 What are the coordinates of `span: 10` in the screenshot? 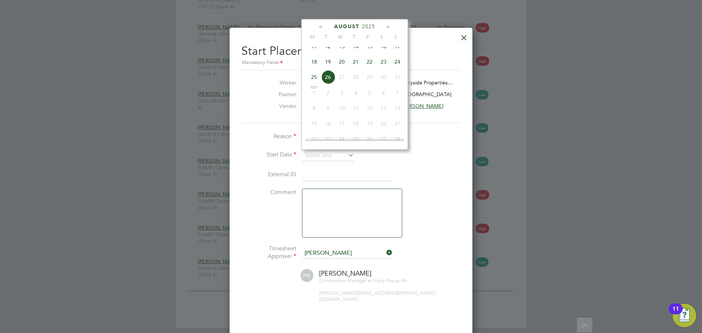 It's located at (342, 108).